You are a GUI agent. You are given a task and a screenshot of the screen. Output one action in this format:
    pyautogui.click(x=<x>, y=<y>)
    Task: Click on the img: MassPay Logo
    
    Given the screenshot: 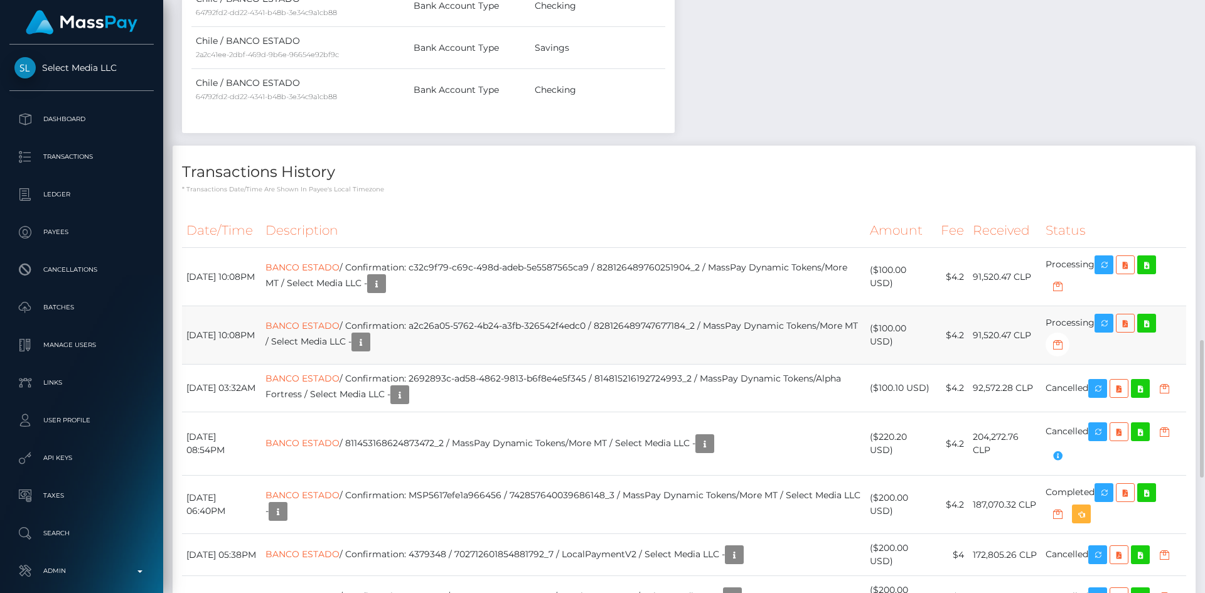 What is the action you would take?
    pyautogui.click(x=82, y=22)
    